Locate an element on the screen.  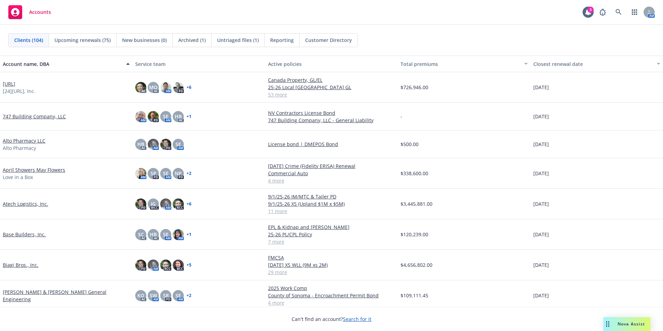
button: Total premiums is located at coordinates (464, 64).